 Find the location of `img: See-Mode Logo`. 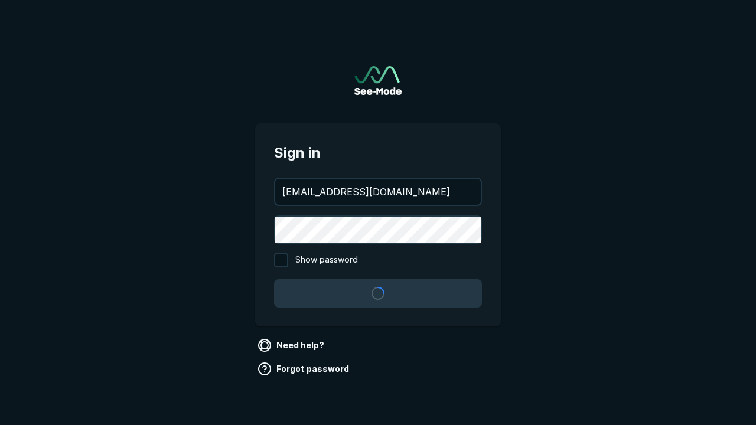

img: See-Mode Logo is located at coordinates (378, 80).